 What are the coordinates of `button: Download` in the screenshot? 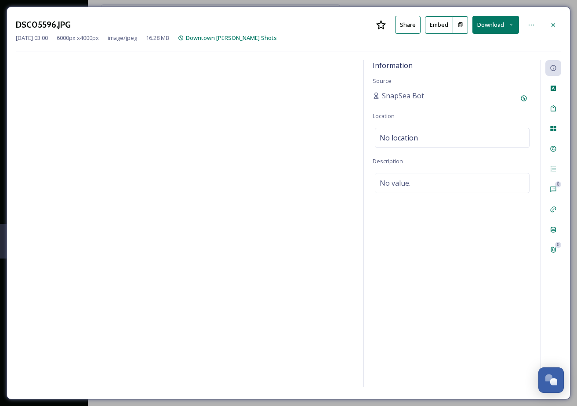 It's located at (496, 25).